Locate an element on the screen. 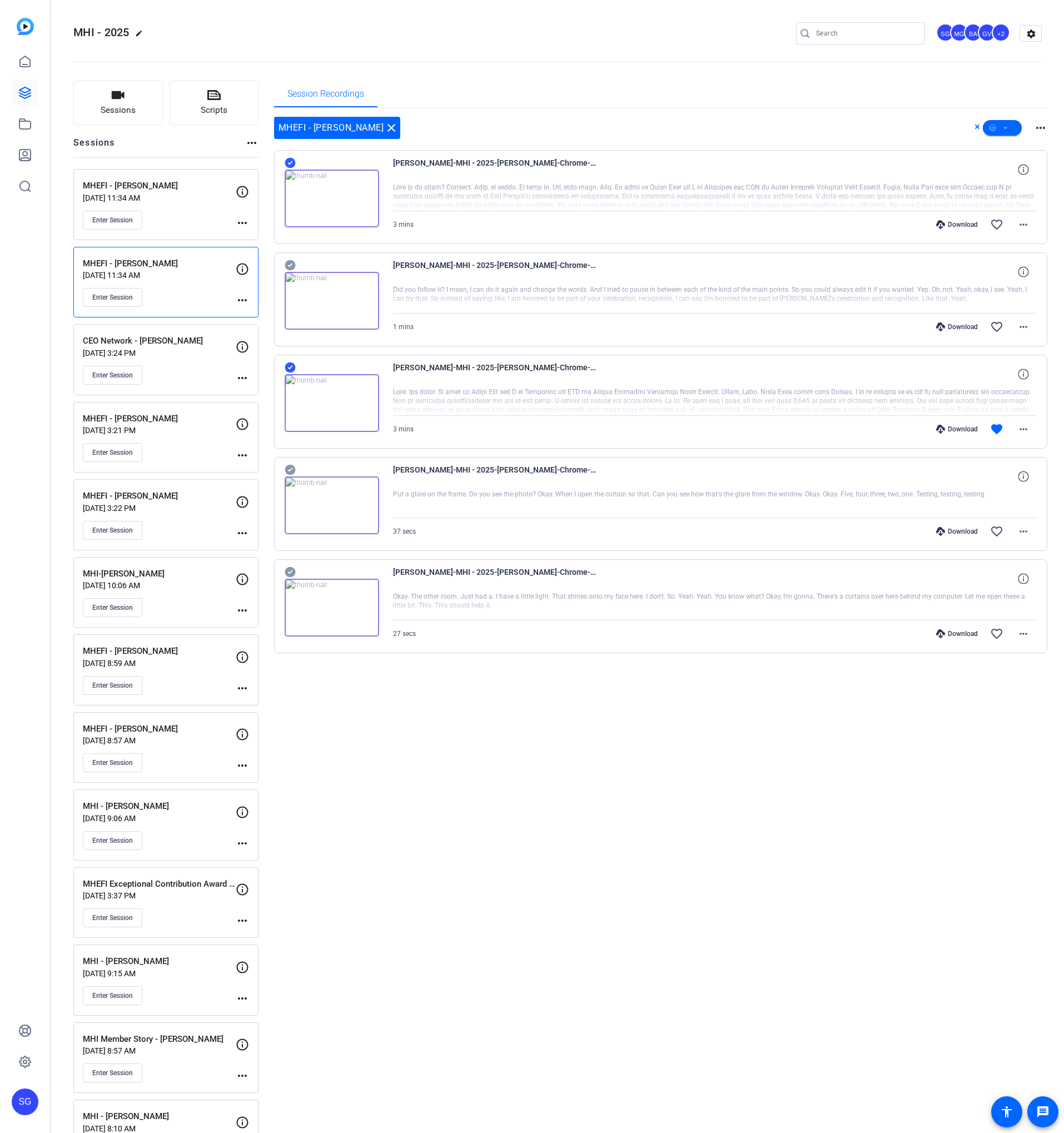 This screenshot has height=1133, width=1064. div: SG is located at coordinates (945, 32).